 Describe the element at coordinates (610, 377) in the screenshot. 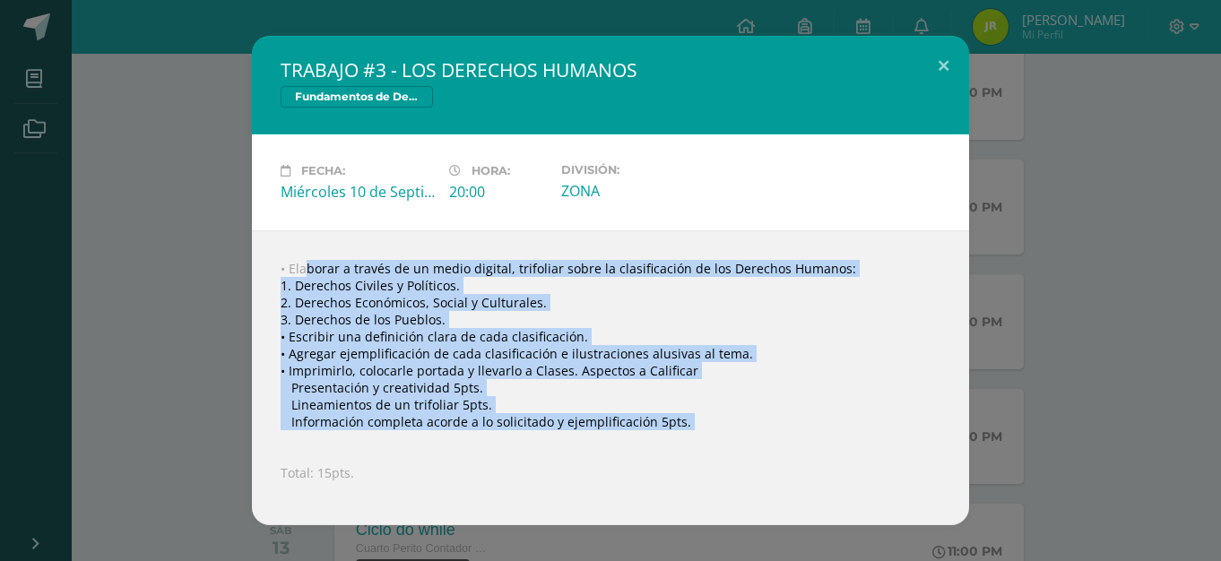

I see `div: • Elaborar a través de un medio digital, trifoliar sobre la clasificación de los Derechos Humanos...` at that location.